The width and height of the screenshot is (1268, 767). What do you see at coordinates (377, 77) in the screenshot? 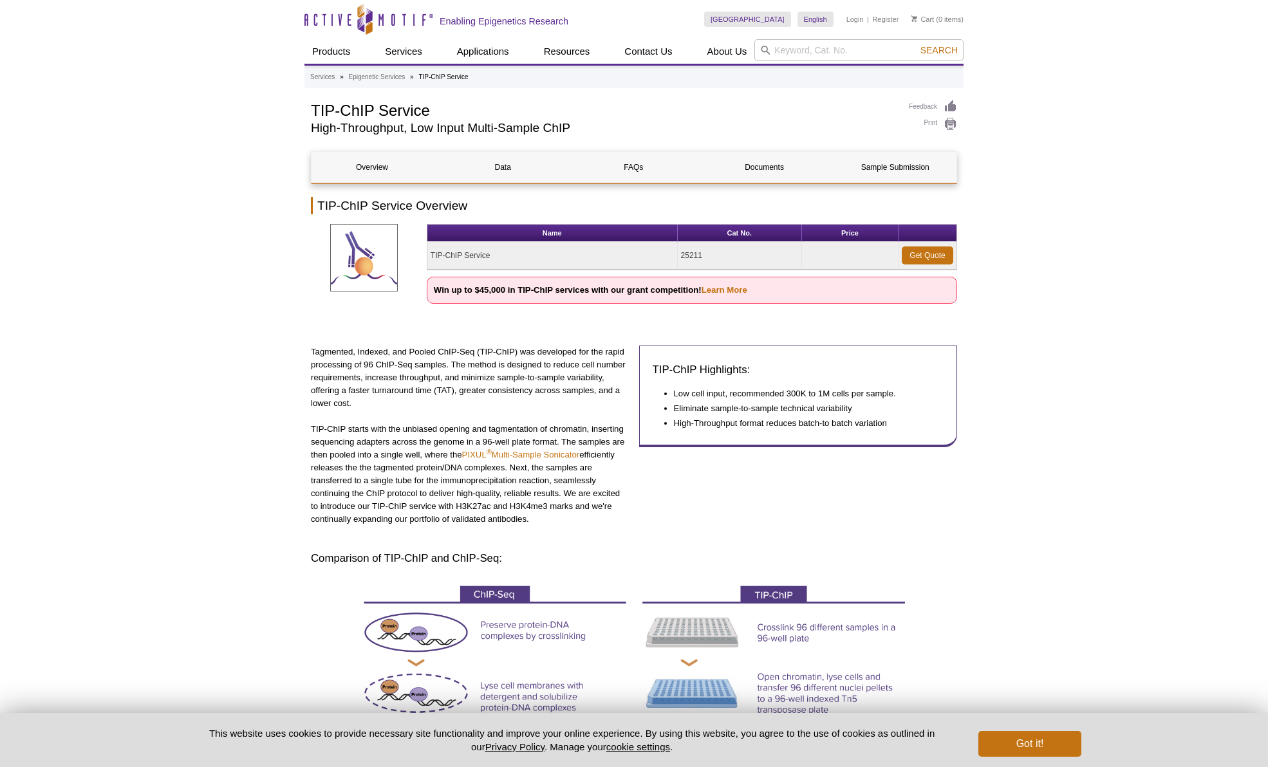
I see `a: Epigenetic Services` at bounding box center [377, 77].